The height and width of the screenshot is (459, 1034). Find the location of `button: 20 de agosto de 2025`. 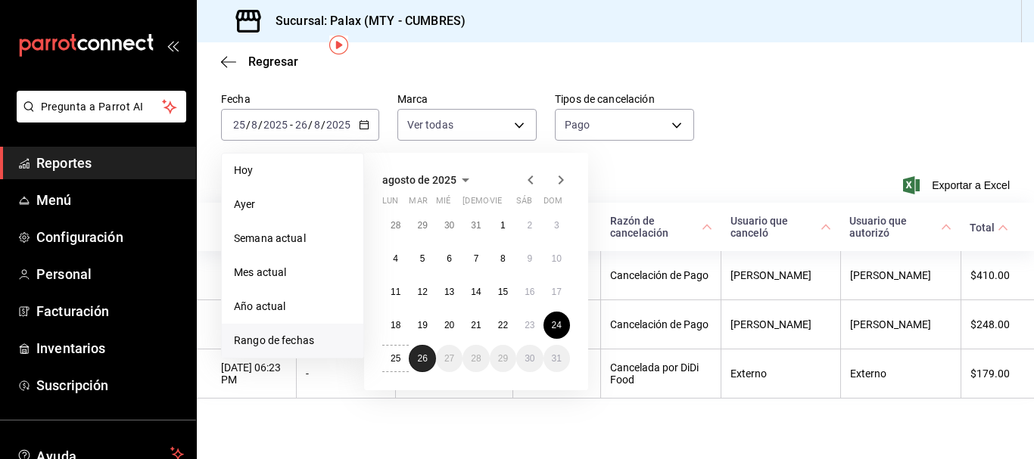

button: 20 de agosto de 2025 is located at coordinates (449, 326).